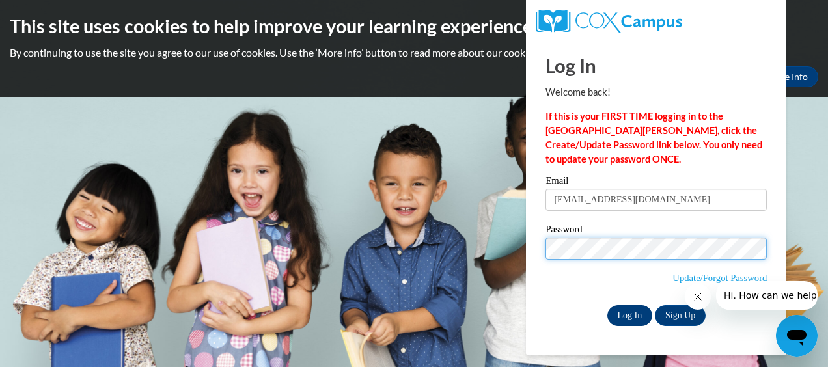 This screenshot has height=367, width=828. I want to click on span: Hi. How can we help?, so click(57, 14).